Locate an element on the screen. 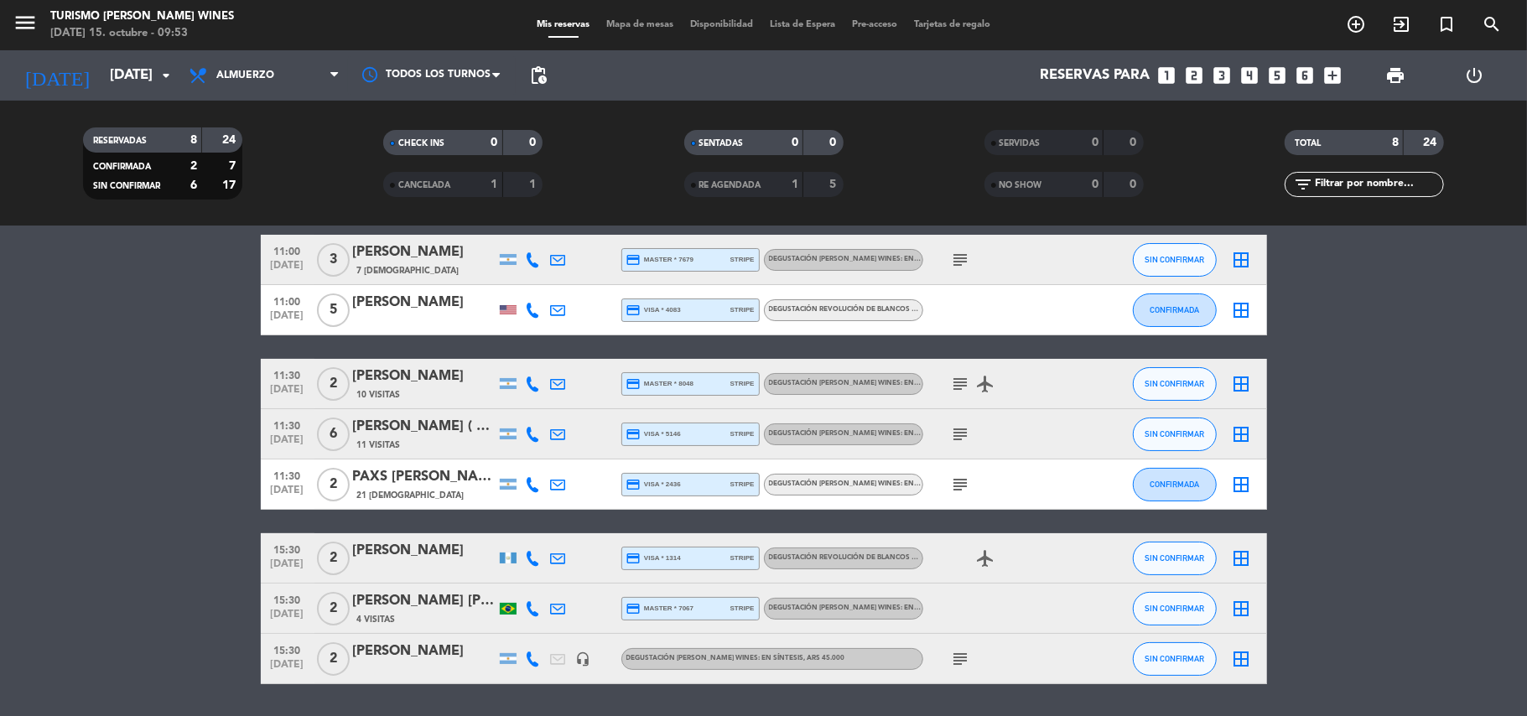 Image resolution: width=1527 pixels, height=716 pixels. span: Pre-acceso is located at coordinates (874, 24).